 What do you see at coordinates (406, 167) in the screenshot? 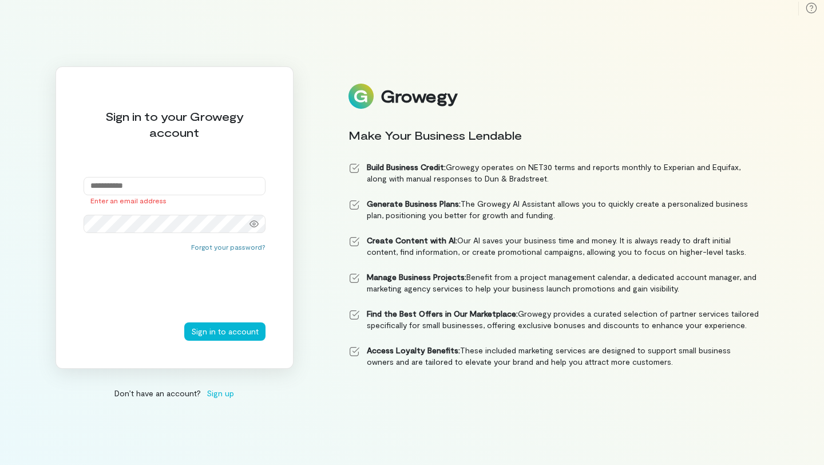
I see `strong: Build Business Credit:` at bounding box center [406, 167].